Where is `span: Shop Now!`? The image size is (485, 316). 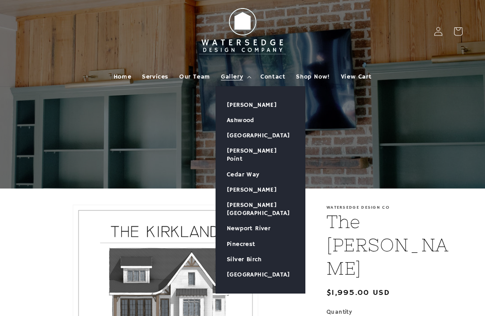 span: Shop Now! is located at coordinates (312, 77).